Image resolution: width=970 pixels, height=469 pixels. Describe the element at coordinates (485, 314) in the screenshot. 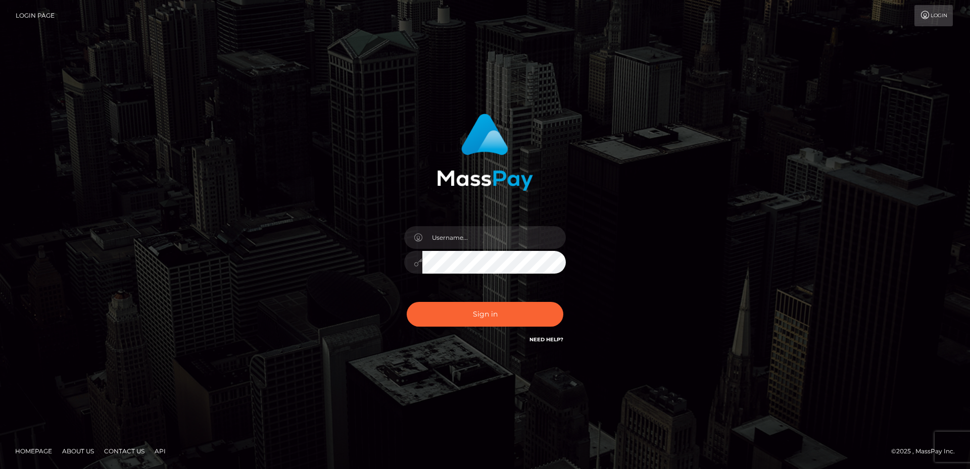

I see `button: Sign in` at that location.